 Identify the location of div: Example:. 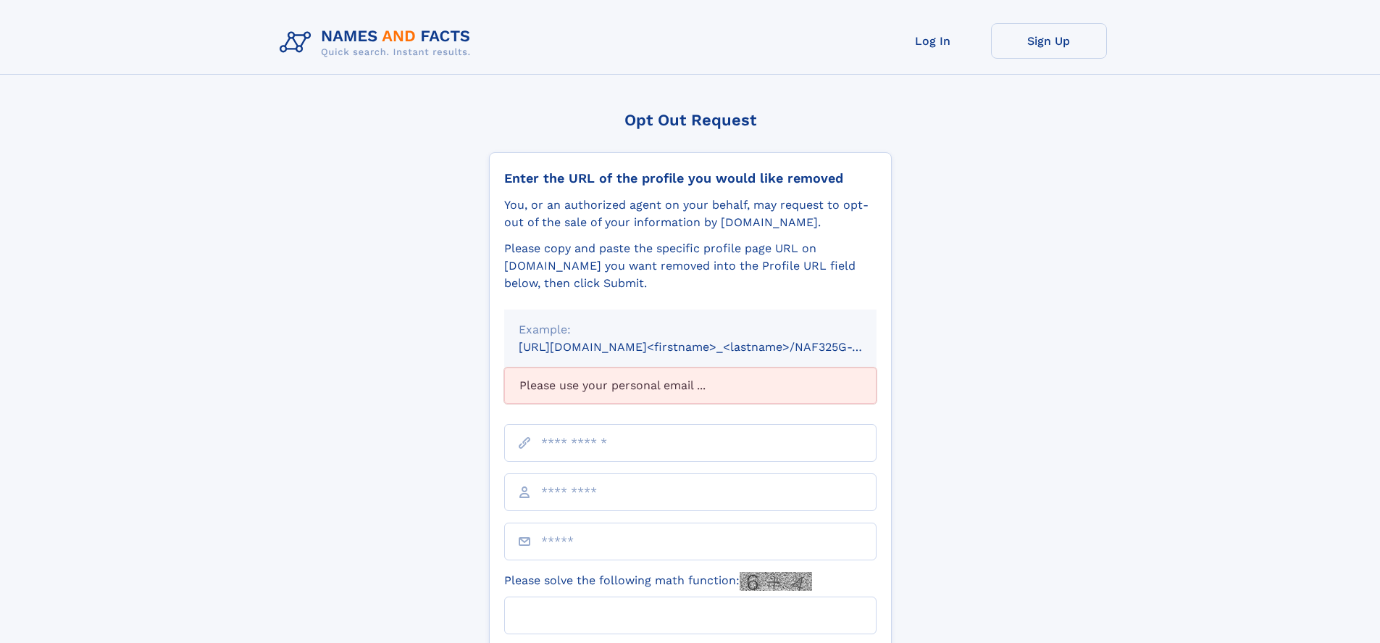
(691, 330).